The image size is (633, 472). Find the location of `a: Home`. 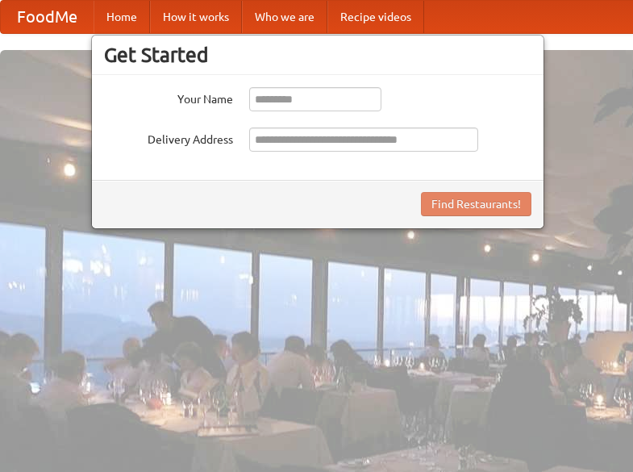

a: Home is located at coordinates (122, 17).